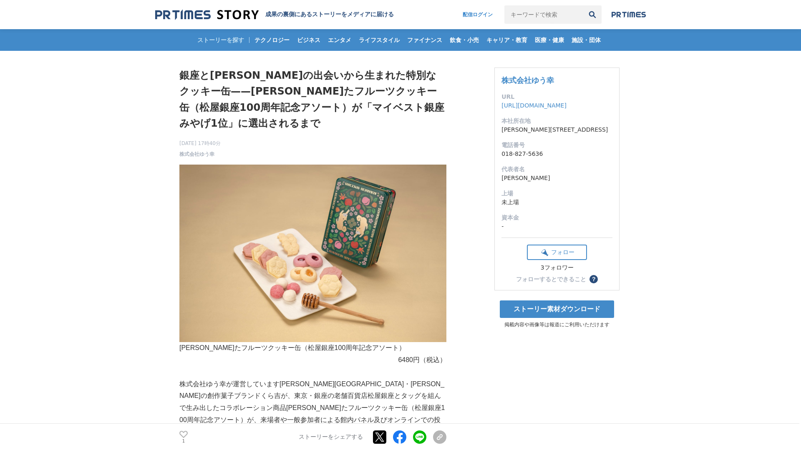  I want to click on a: テクノロジー, so click(272, 40).